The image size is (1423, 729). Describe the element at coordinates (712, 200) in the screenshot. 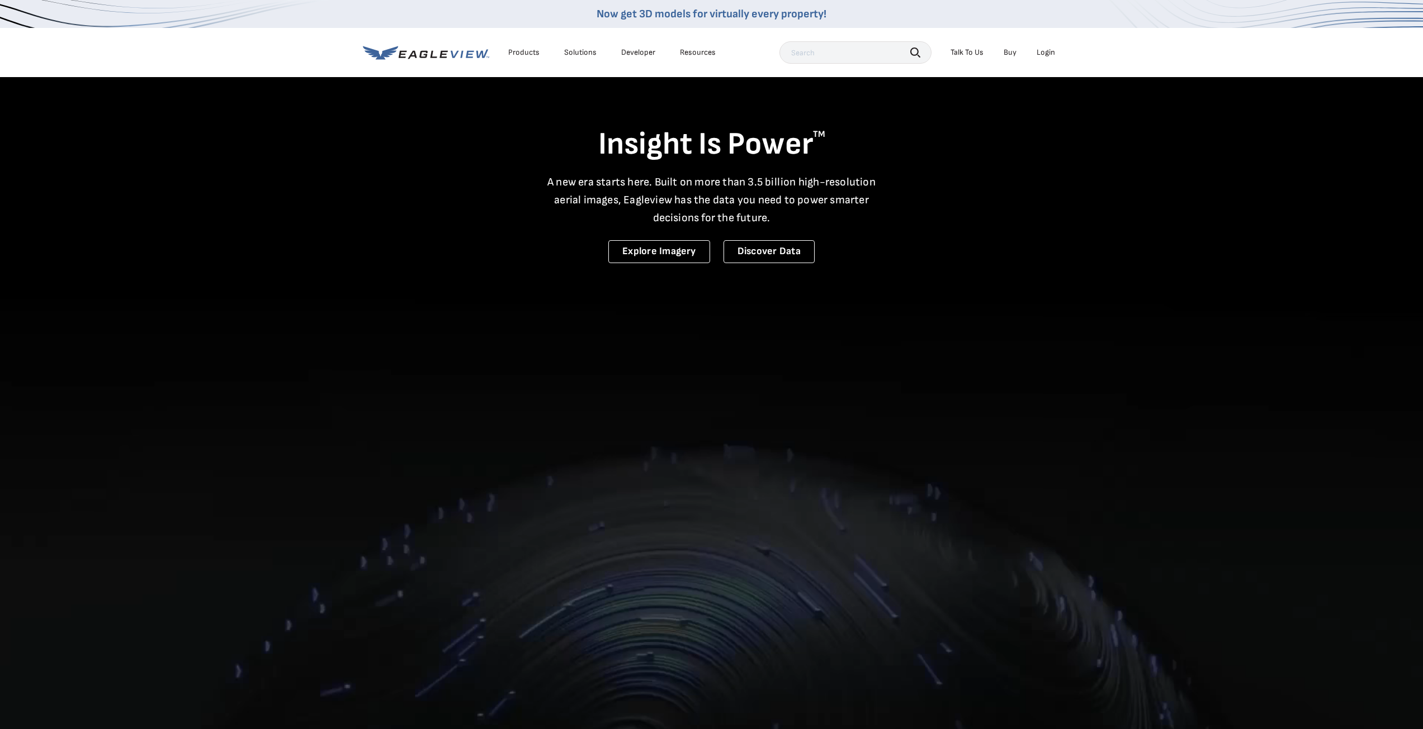

I see `p: A new era starts here. Built on more than 3.5 billion high-resolution aerial images, Eagleview ha...` at that location.